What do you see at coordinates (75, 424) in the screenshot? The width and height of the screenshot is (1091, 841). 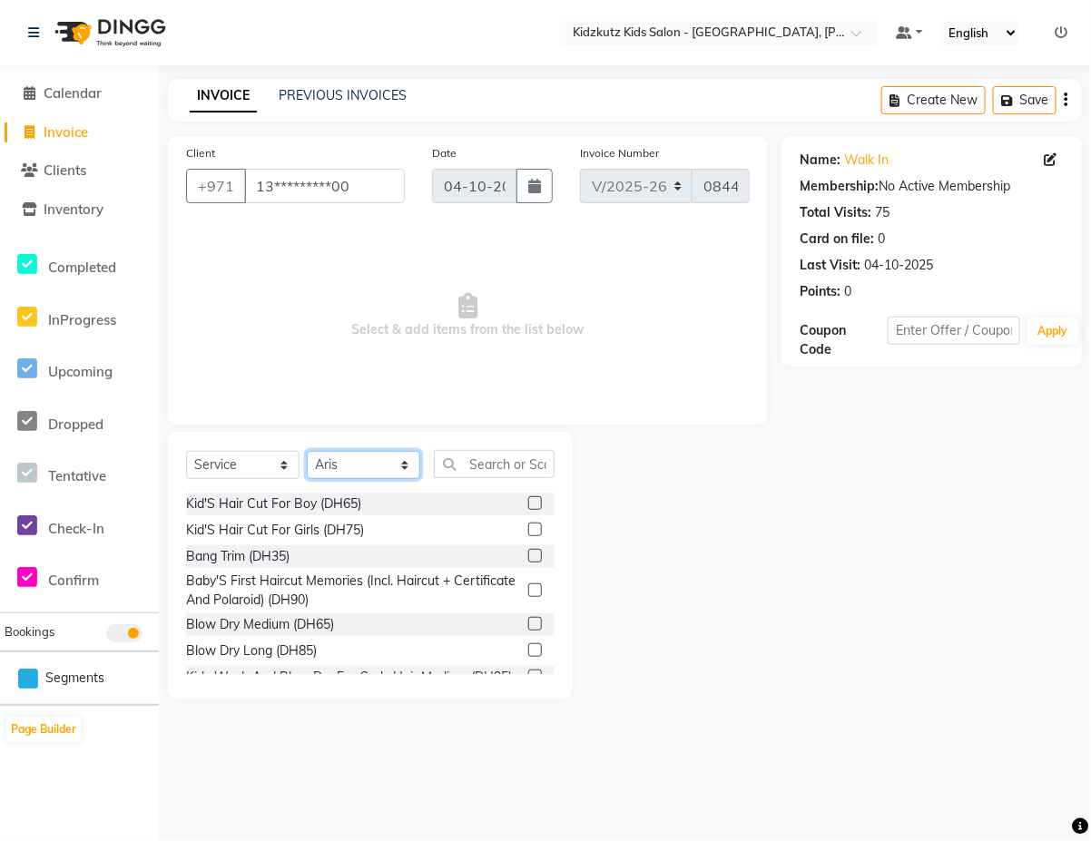 I see `span: Dropped` at bounding box center [75, 424].